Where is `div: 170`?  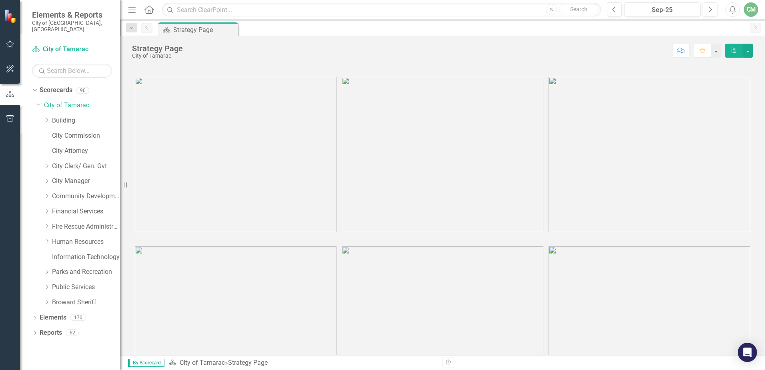 div: 170 is located at coordinates (78, 317).